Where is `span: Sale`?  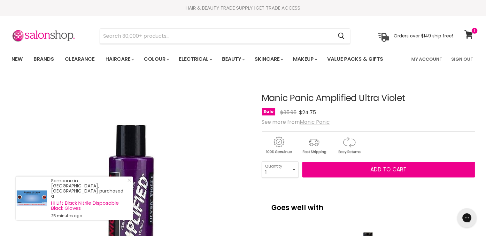 span: Sale is located at coordinates (268, 111).